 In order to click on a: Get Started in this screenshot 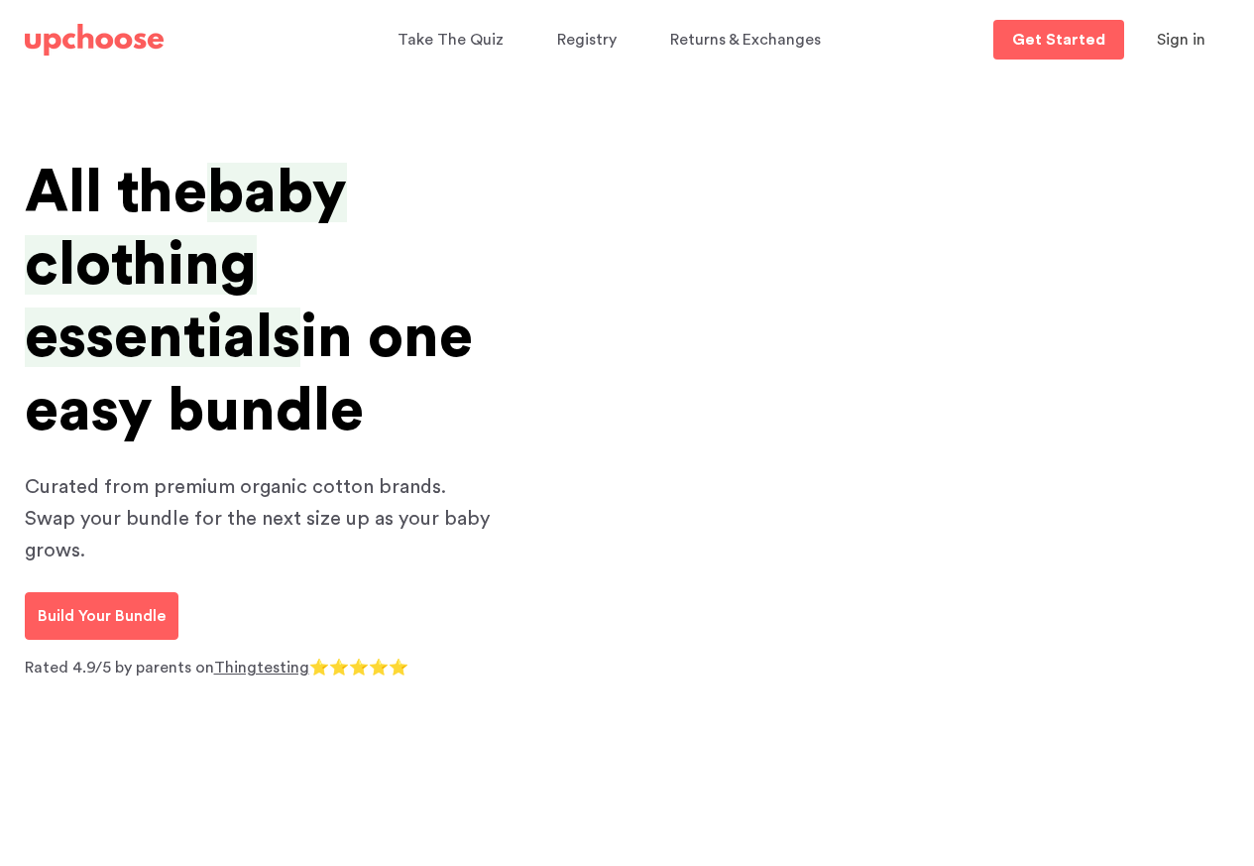, I will do `click(1059, 40)`.